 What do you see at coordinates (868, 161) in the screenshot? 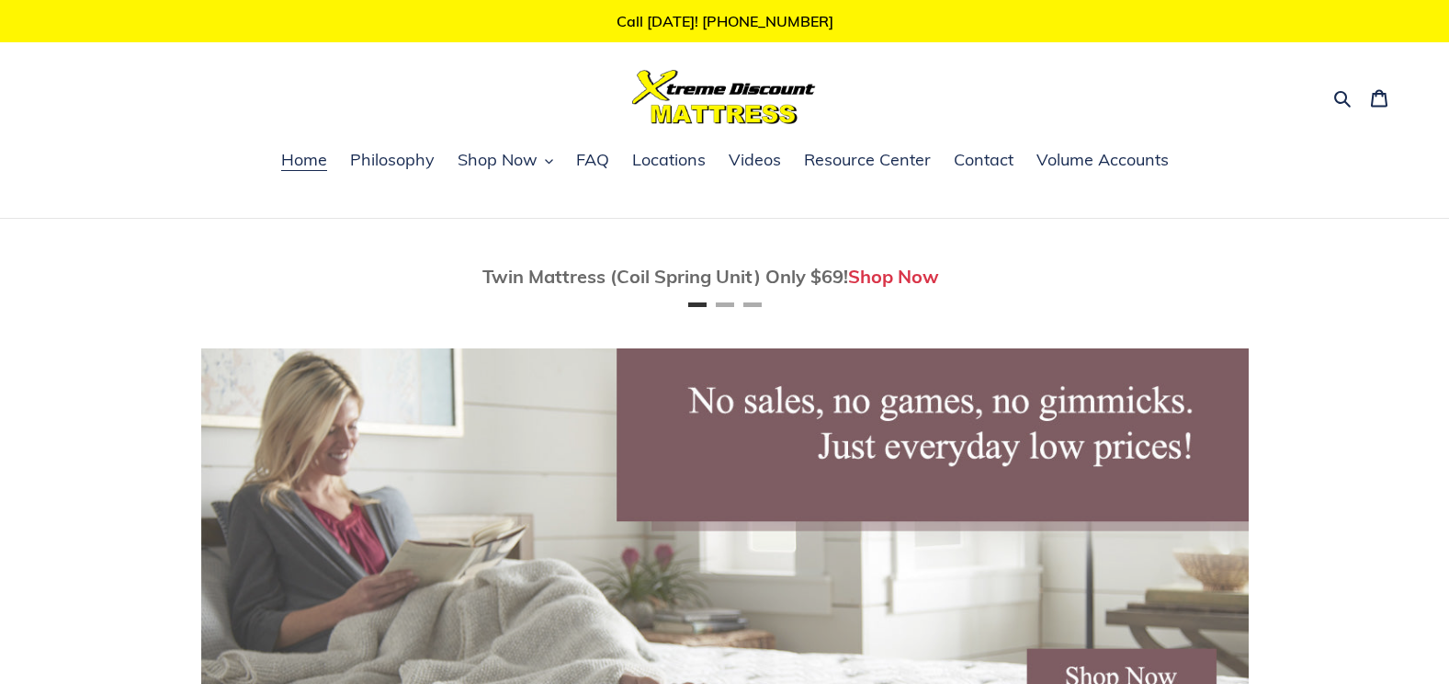
I see `a: Resource Center` at bounding box center [868, 161].